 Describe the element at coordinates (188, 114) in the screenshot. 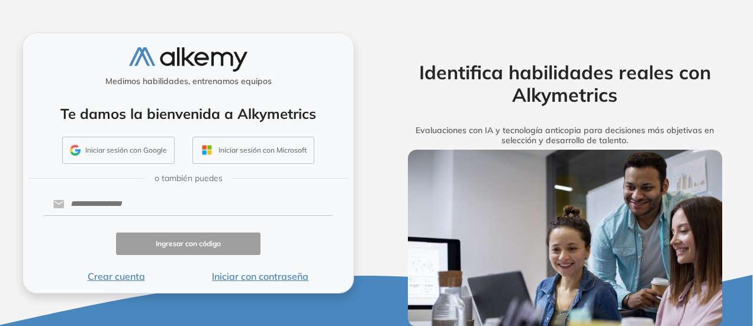

I see `h4: Te damos la bienvenida a Alkymetrics` at that location.